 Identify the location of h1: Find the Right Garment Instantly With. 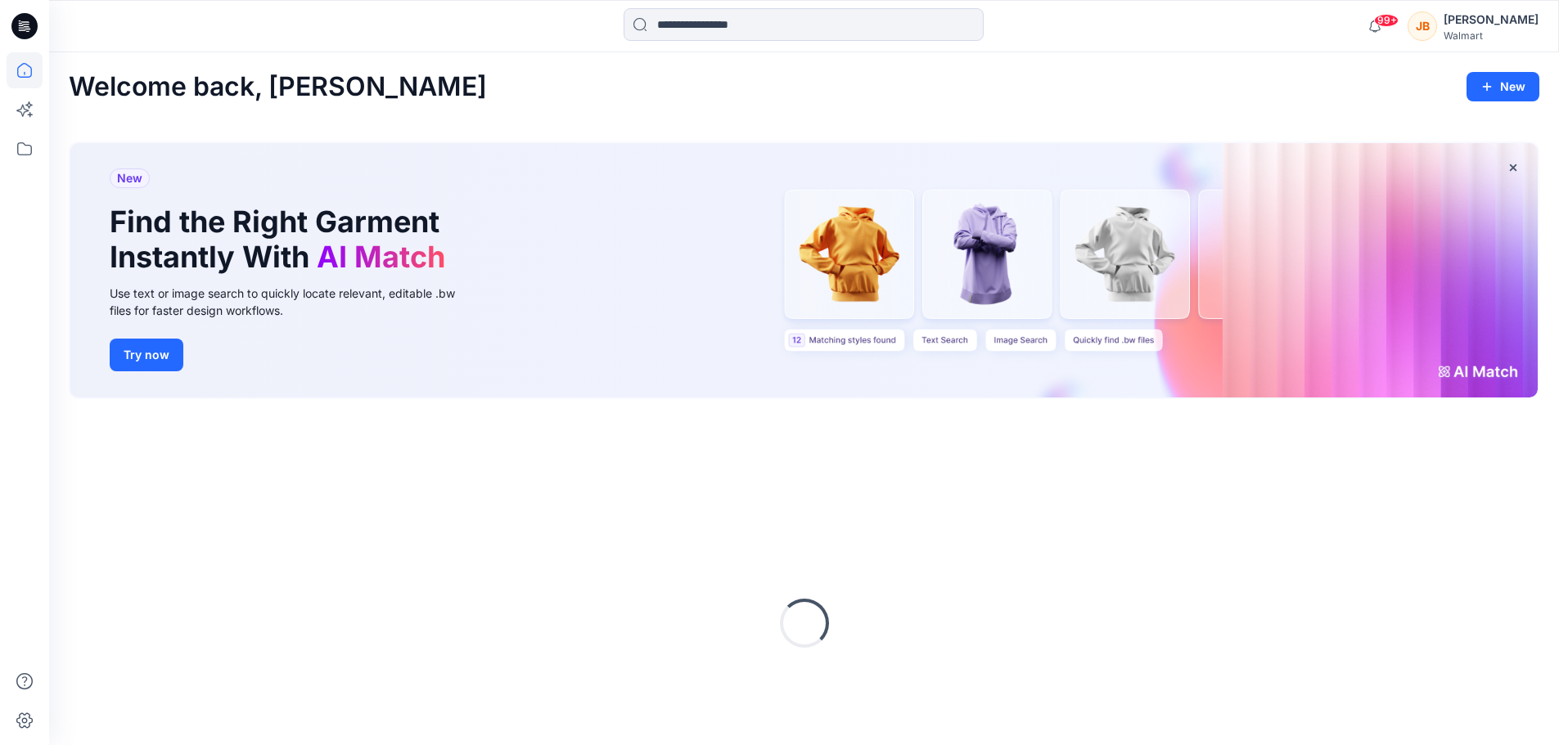
(281, 240).